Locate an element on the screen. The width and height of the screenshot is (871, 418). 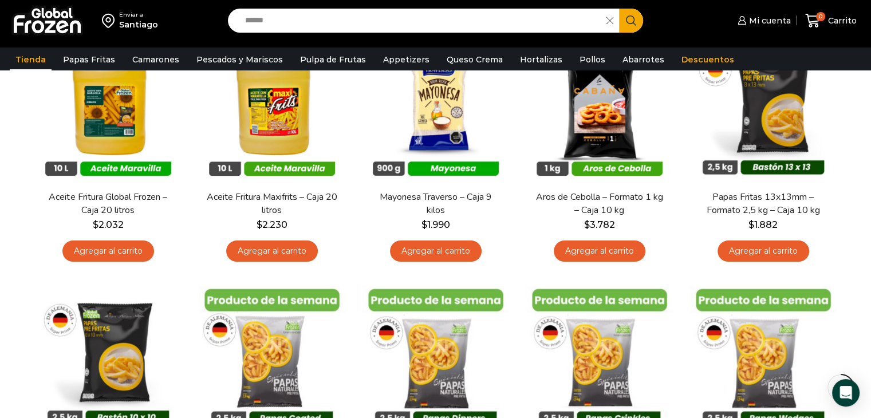
bdi: 2.032 is located at coordinates (108, 225).